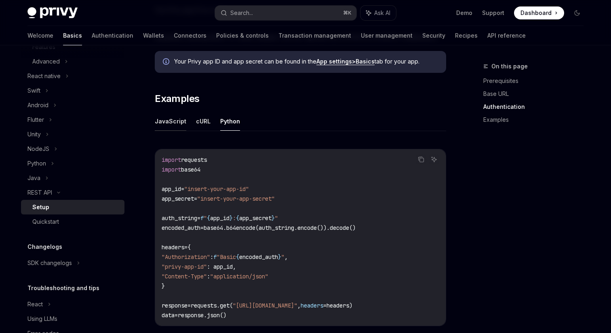  What do you see at coordinates (347, 13) in the screenshot?
I see `span: ⌘ K` at bounding box center [347, 13].